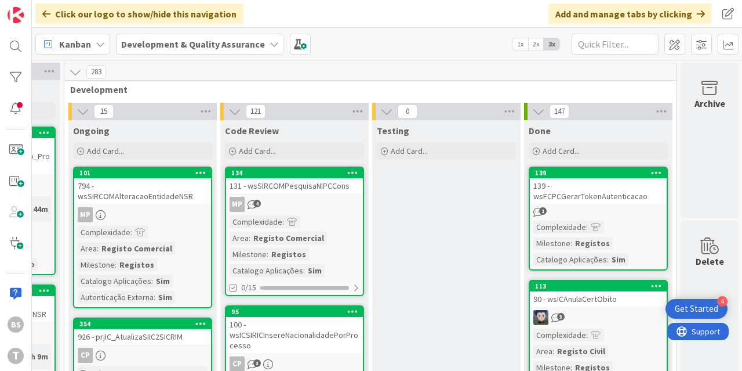  I want to click on span: 0/15, so click(249, 287).